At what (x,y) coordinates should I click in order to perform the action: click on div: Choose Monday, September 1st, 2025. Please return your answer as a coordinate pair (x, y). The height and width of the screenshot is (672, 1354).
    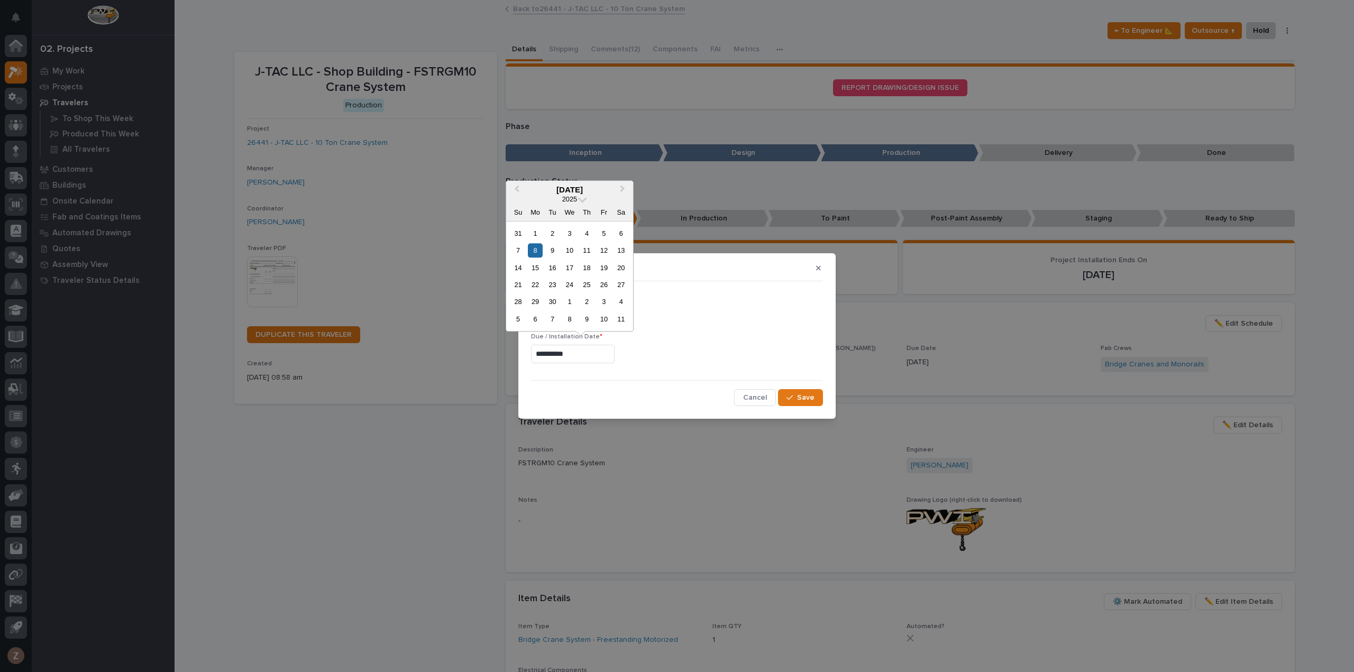
    Looking at the image, I should click on (535, 233).